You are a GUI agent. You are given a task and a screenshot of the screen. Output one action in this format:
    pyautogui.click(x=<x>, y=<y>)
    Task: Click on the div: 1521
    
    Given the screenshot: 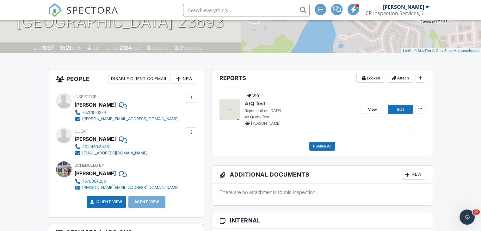 What is the action you would take?
    pyautogui.click(x=65, y=47)
    